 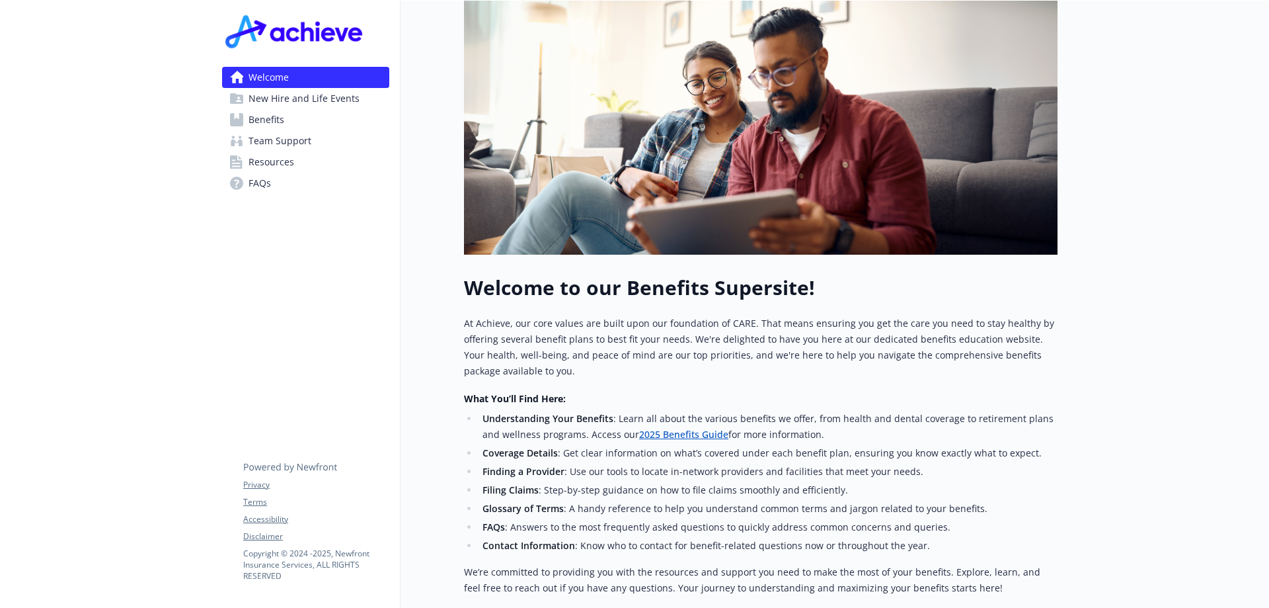 What do you see at coordinates (768, 426) in the screenshot?
I see `li: : Learn all about the various benefits we offer, from health and dental coverage to retirement pl...` at bounding box center [768, 426].